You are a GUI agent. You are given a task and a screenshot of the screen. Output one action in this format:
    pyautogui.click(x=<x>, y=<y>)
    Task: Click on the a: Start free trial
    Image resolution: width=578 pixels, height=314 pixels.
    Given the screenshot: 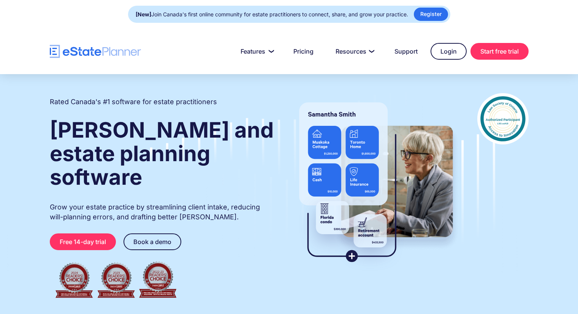 What is the action you would take?
    pyautogui.click(x=499, y=51)
    